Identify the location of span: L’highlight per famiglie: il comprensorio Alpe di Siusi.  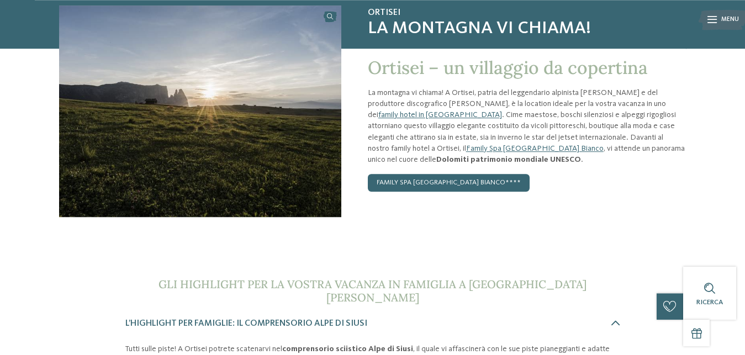
(246, 324).